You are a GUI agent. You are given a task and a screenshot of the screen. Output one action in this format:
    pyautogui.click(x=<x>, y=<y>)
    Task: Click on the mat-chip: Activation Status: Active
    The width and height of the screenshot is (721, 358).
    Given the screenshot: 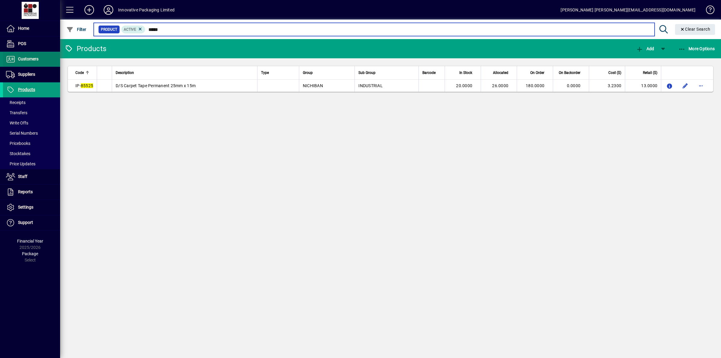 What is the action you would take?
    pyautogui.click(x=133, y=29)
    